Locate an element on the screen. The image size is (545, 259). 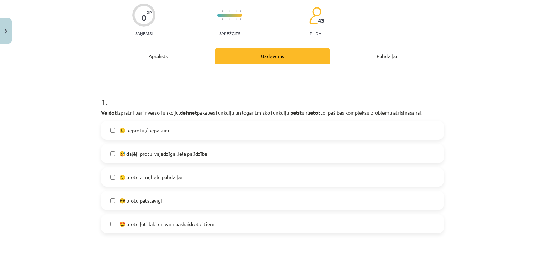
b: definēt is located at coordinates (188, 113).